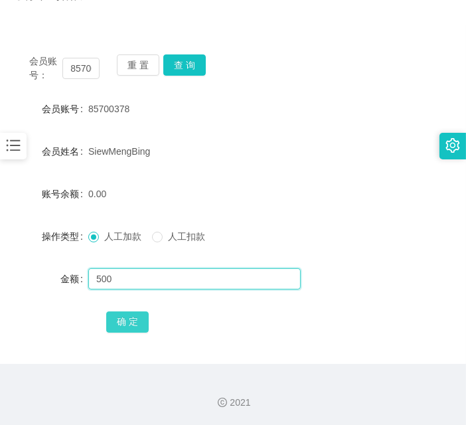  I want to click on label: 会员姓名, so click(65, 151).